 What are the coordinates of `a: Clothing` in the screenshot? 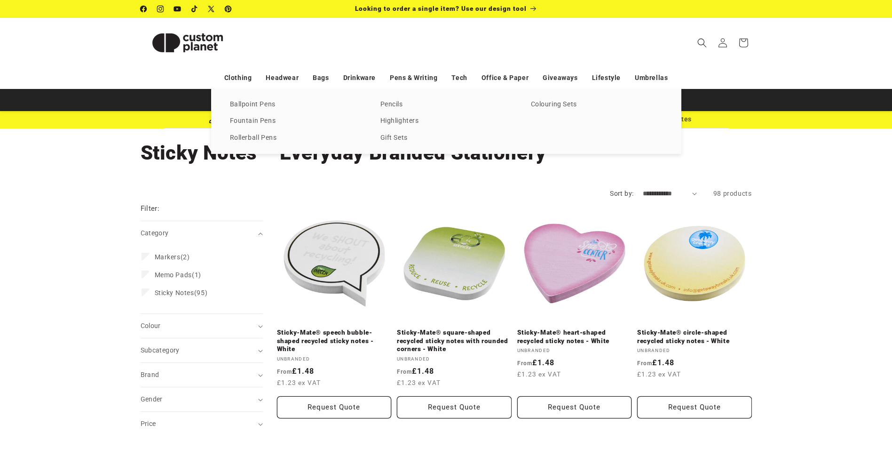 It's located at (238, 78).